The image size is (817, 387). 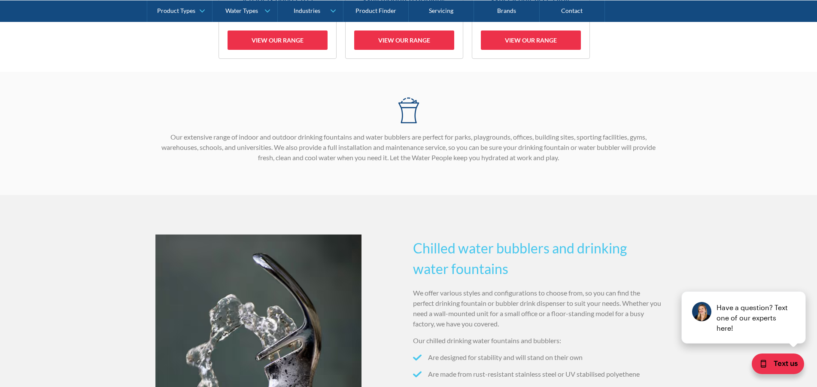 What do you see at coordinates (81, 66) in the screenshot?
I see `div: Have a question? Text one of our experts here!` at bounding box center [81, 66].